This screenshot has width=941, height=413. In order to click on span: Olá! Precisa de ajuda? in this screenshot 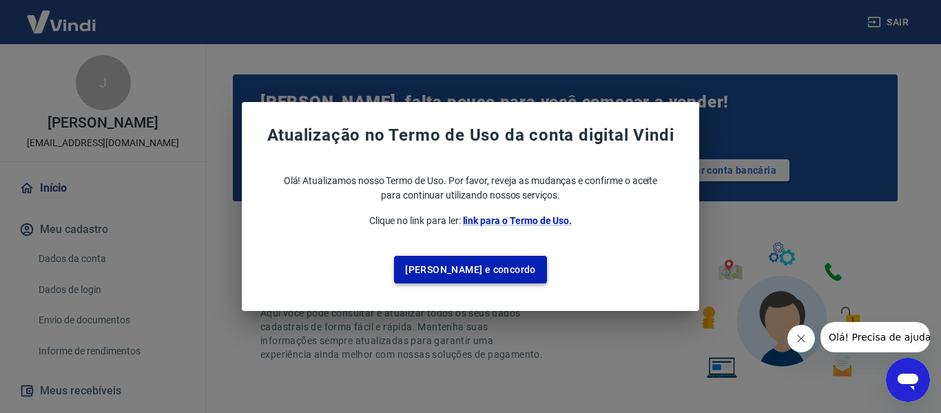, I will do `click(62, 15)`.